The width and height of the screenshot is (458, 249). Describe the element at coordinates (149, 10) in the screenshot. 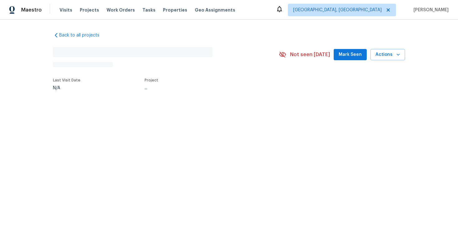

I see `span: Tasks` at that location.